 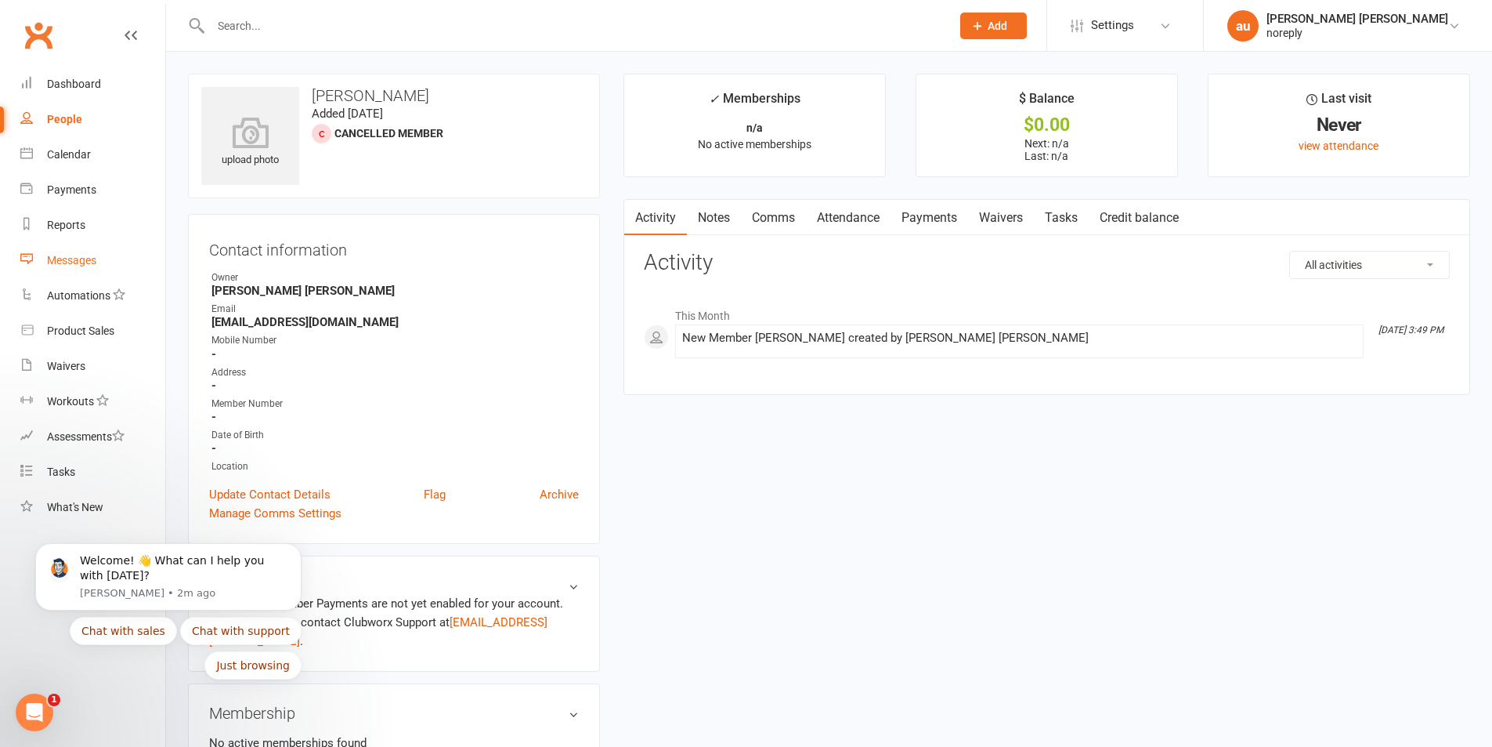 I want to click on div: Memberships, so click(x=754, y=103).